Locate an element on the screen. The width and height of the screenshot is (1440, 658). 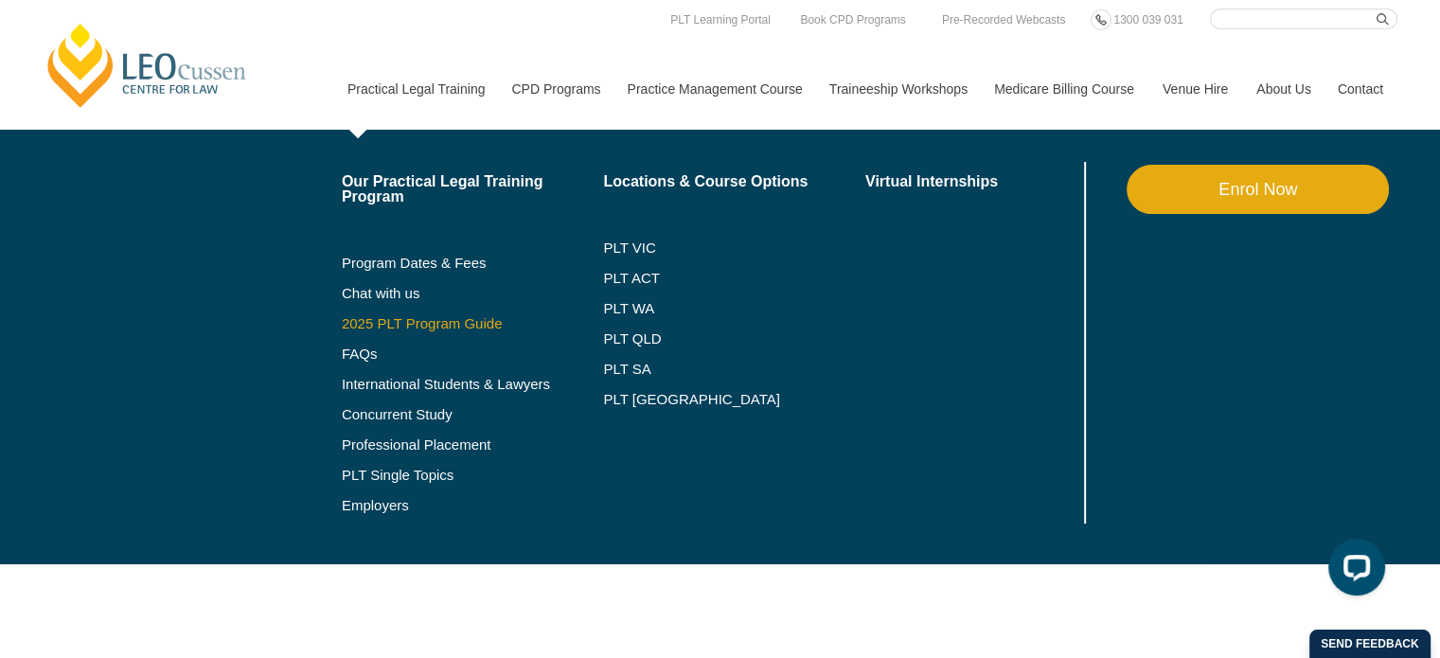
a: 2025 PLT Program Guide is located at coordinates (449, 324).